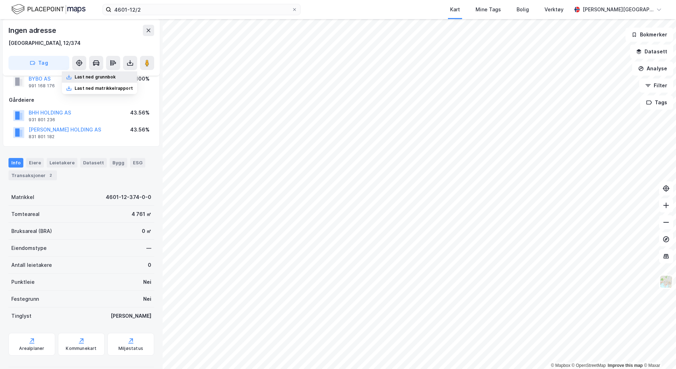 The image size is (676, 369). Describe the element at coordinates (16, 163) in the screenshot. I see `div: Info` at that location.